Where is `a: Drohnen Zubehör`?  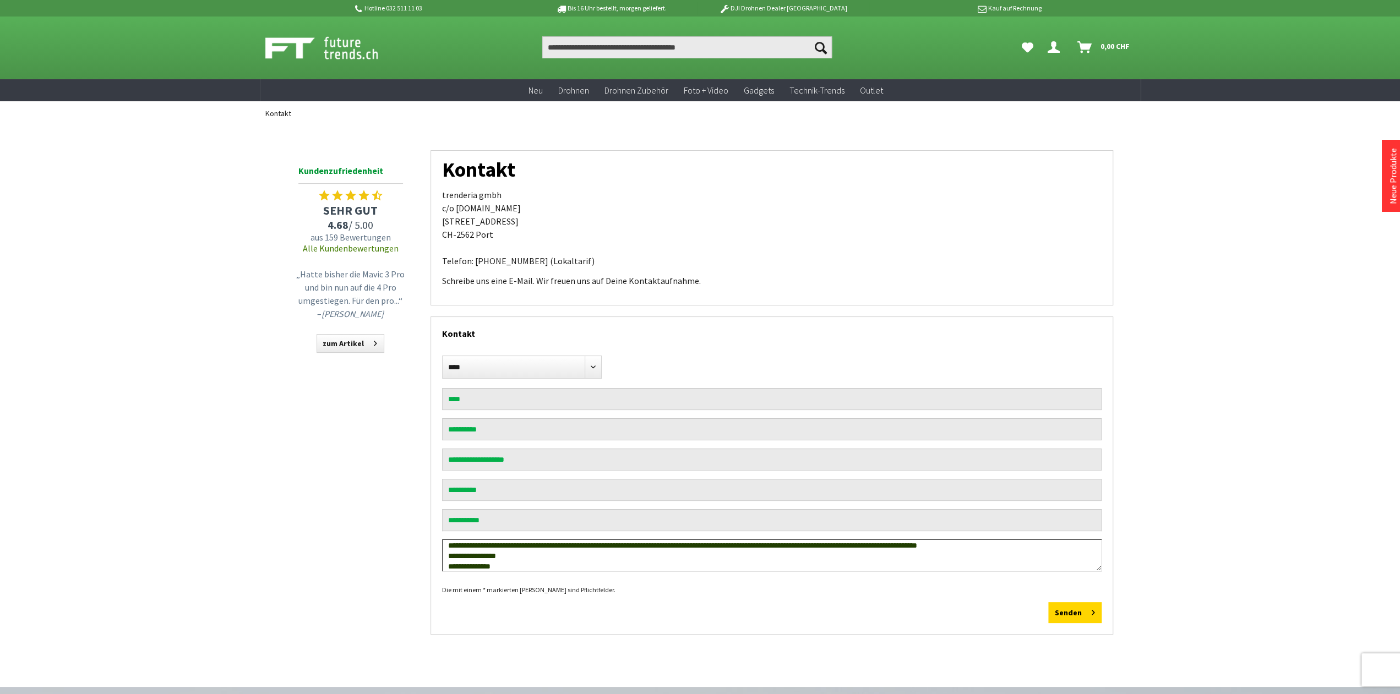
a: Drohnen Zubehör is located at coordinates (636, 90).